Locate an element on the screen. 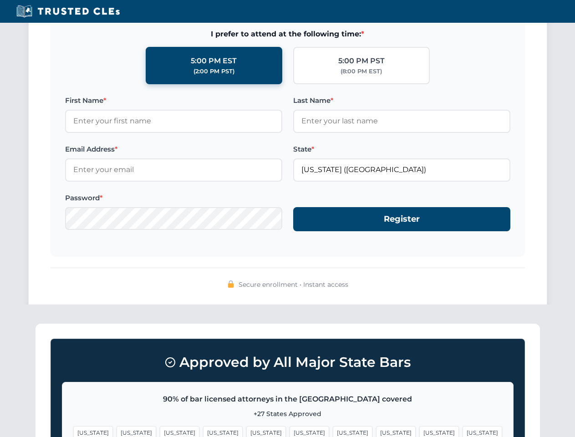 The width and height of the screenshot is (575, 437). label: Last Name is located at coordinates (402, 101).